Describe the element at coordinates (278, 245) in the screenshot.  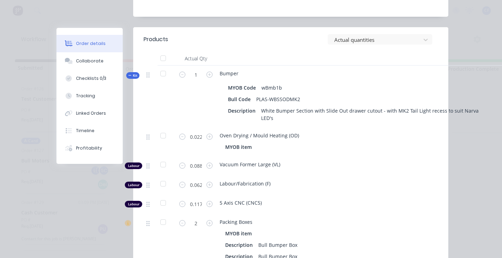
I see `div: Bull Bumper Box` at that location.